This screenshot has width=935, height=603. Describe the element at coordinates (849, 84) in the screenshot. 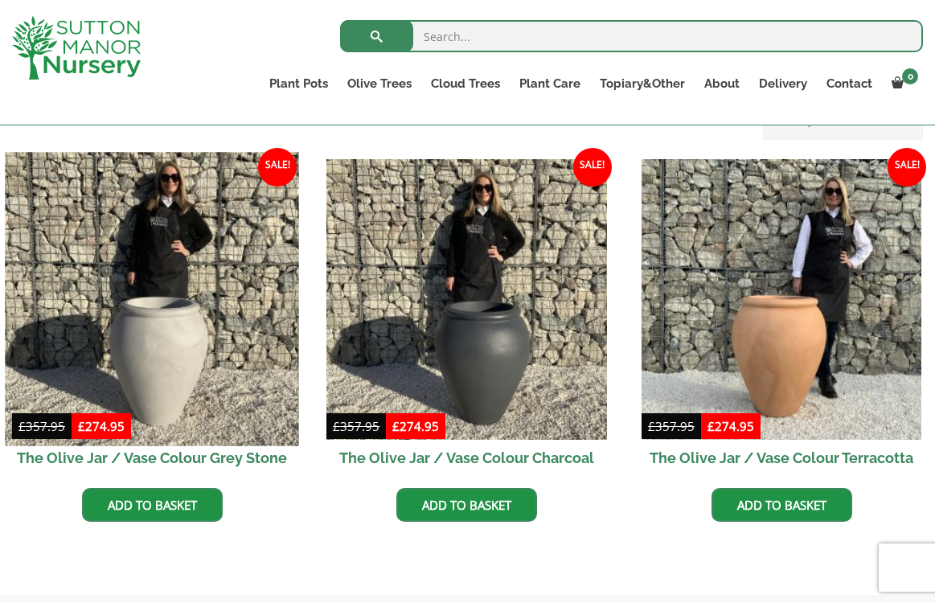

I see `a: Contact` at that location.